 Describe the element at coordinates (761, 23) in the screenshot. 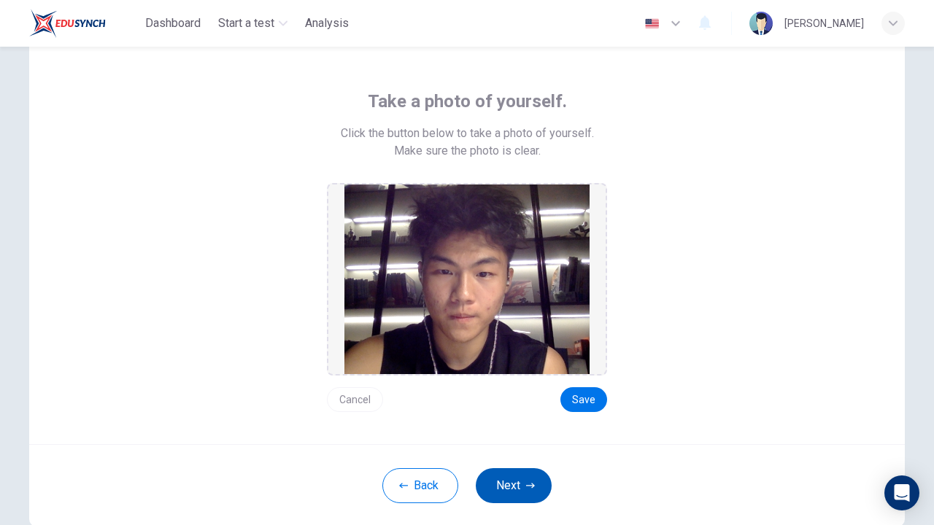

I see `img: Profile picture` at that location.